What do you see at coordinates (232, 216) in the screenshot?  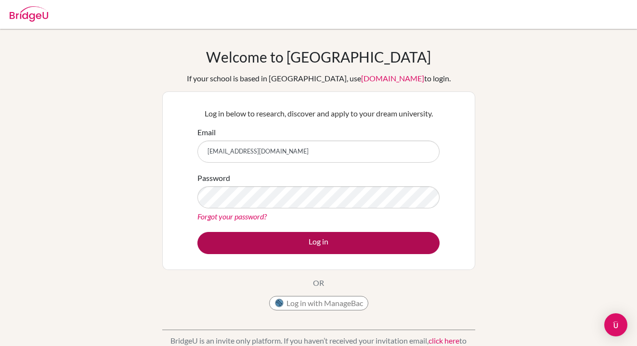 I see `a: Forgot your password?` at bounding box center [232, 216].